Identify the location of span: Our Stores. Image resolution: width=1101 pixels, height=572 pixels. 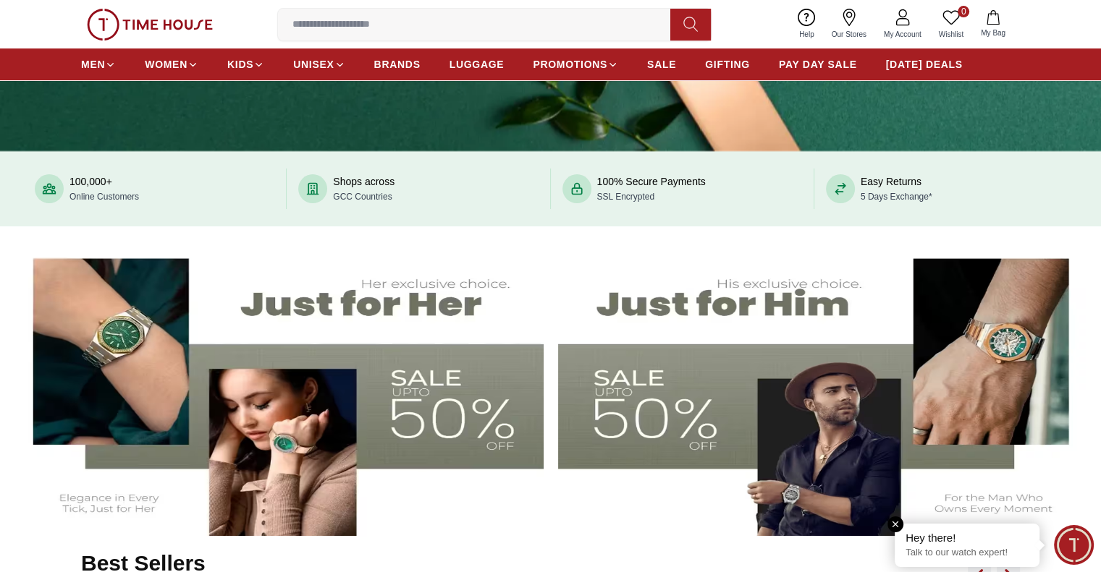
(849, 34).